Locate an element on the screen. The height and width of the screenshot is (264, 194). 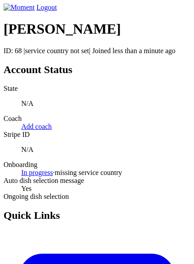
span: service country not set is located at coordinates (57, 51).